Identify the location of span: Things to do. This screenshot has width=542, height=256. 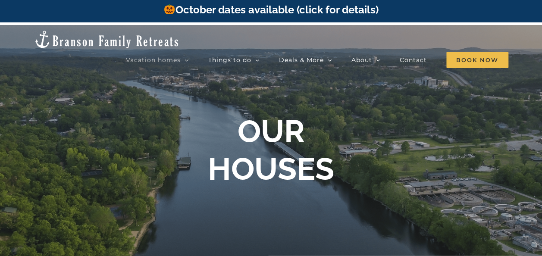
(230, 60).